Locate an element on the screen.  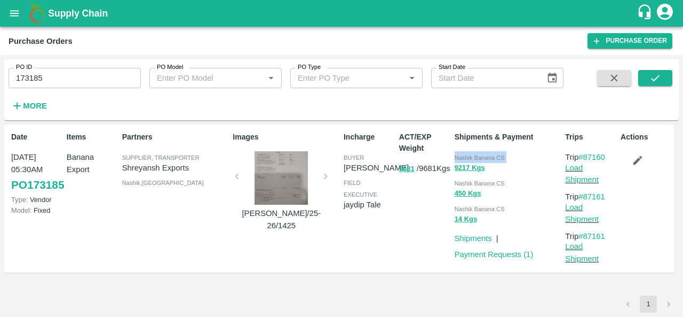
p: ACT/EXP Weight is located at coordinates (425, 143).